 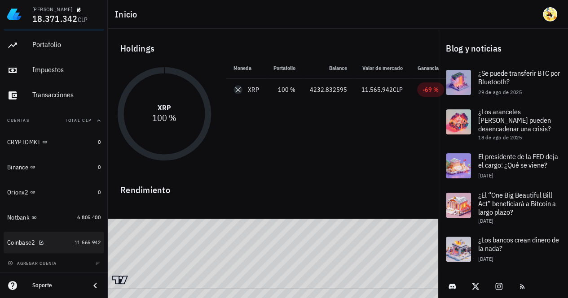 What do you see at coordinates (24, 142) in the screenshot?
I see `div: CRYPTOMKT` at bounding box center [24, 142].